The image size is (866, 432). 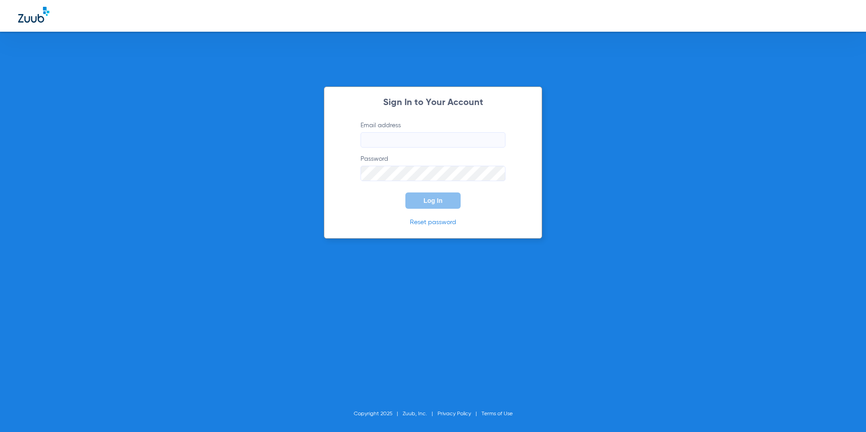 What do you see at coordinates (433, 140) in the screenshot?
I see `input: Email address` at bounding box center [433, 140].